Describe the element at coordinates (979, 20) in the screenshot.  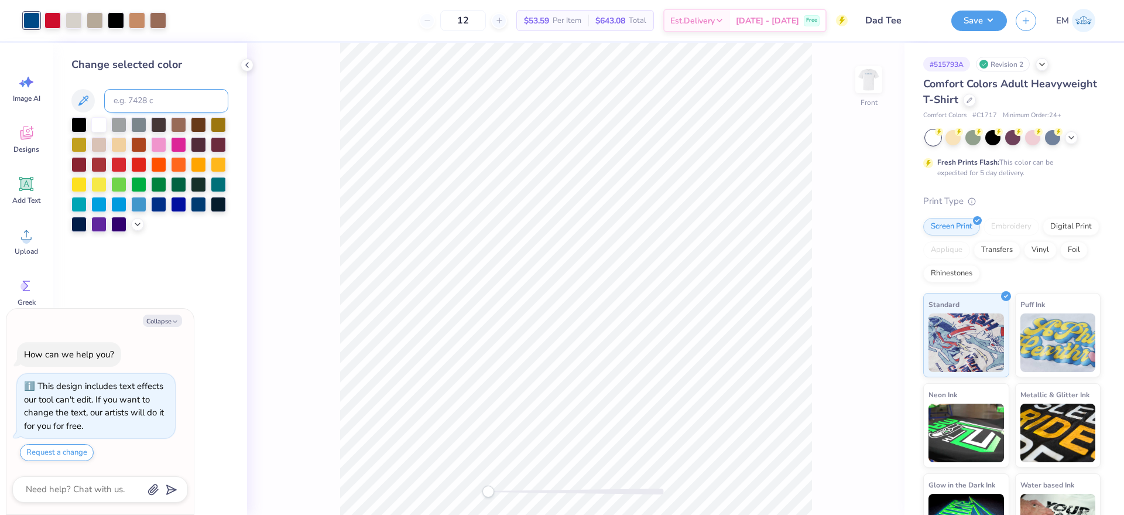
I see `button: Save` at that location.